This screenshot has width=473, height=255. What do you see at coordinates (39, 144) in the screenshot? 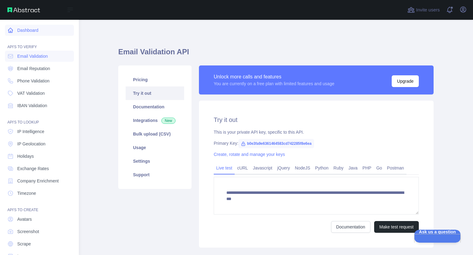
I see `a: IP Geolocation` at bounding box center [39, 144].